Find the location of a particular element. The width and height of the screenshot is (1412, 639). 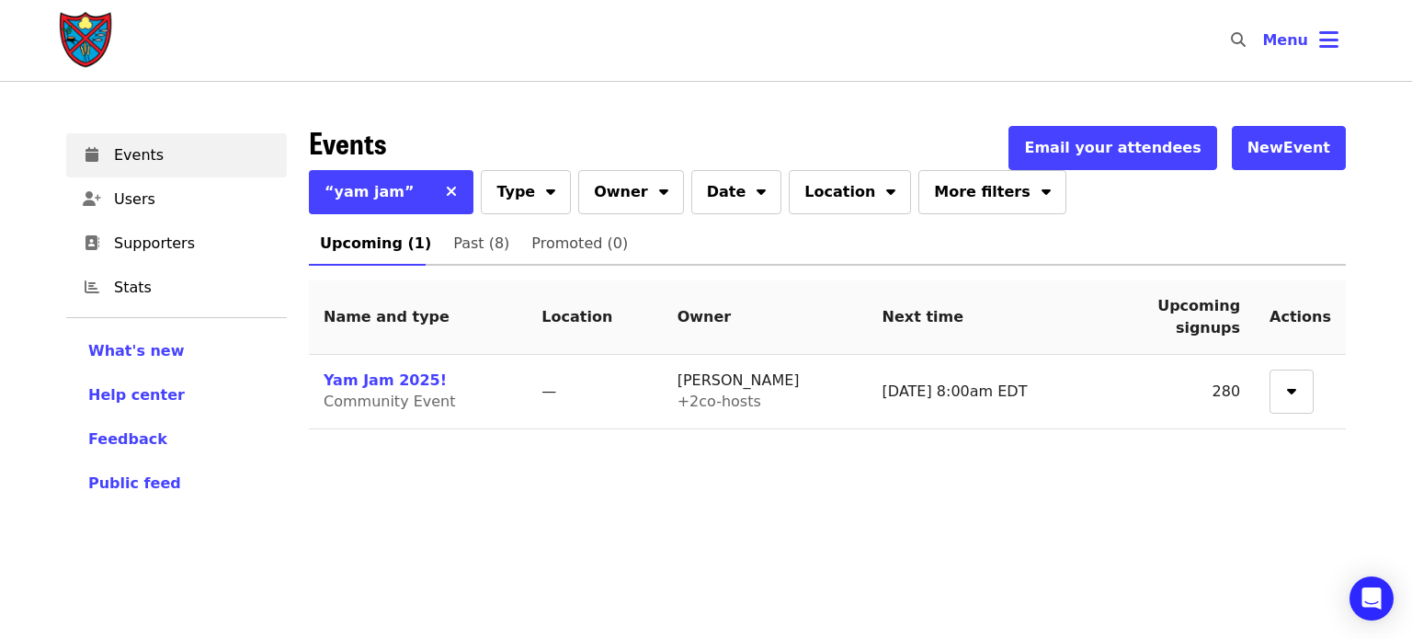

span: Location is located at coordinates (839, 192).